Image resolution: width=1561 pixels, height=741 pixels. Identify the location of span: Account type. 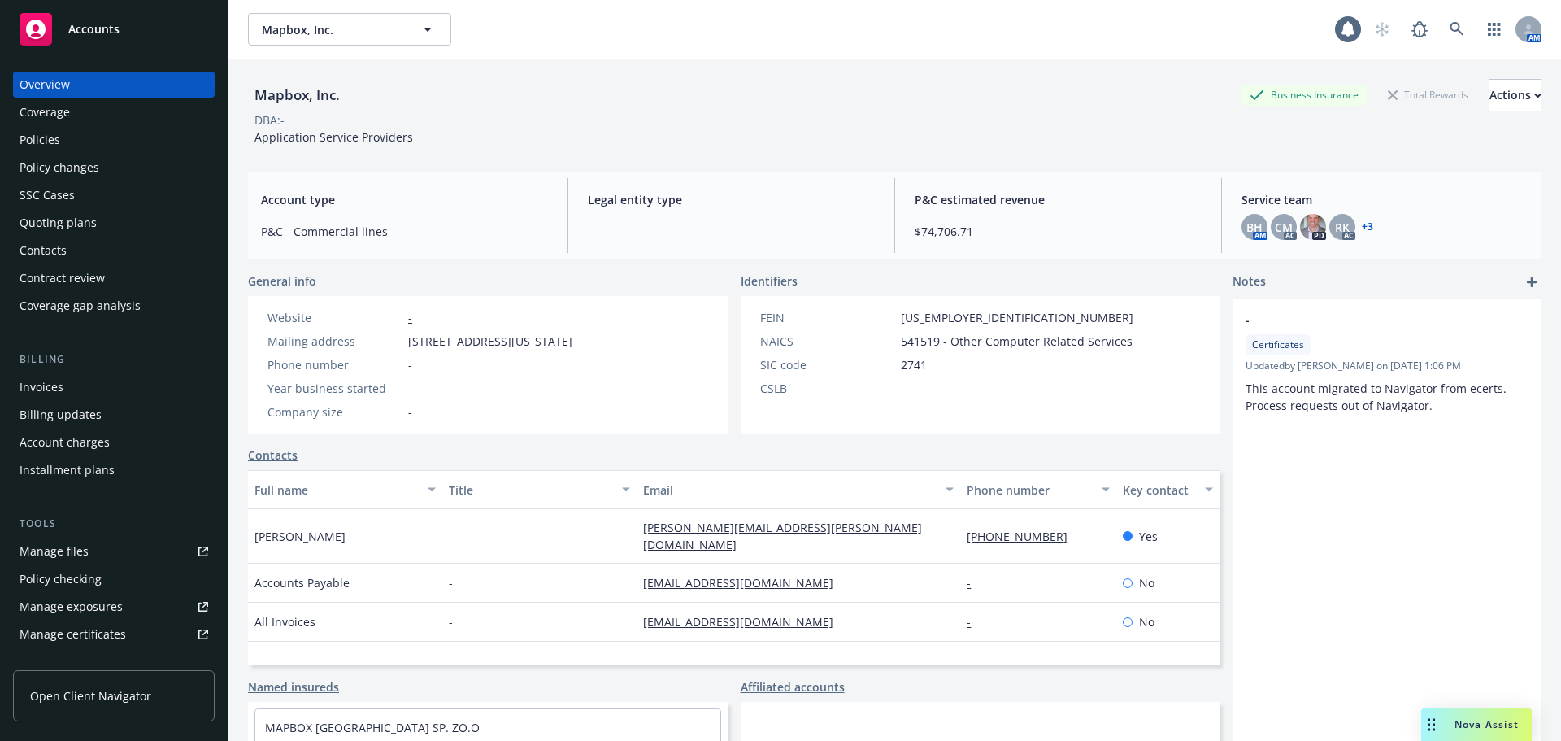
(404, 199).